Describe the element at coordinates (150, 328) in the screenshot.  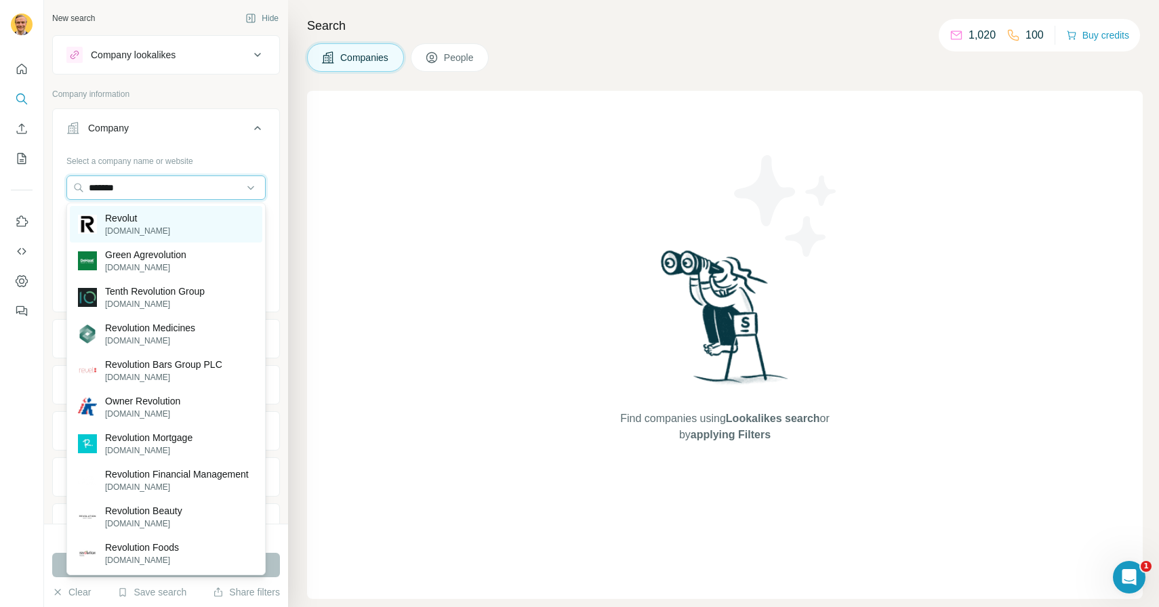
I see `p: Revolution Medicines` at that location.